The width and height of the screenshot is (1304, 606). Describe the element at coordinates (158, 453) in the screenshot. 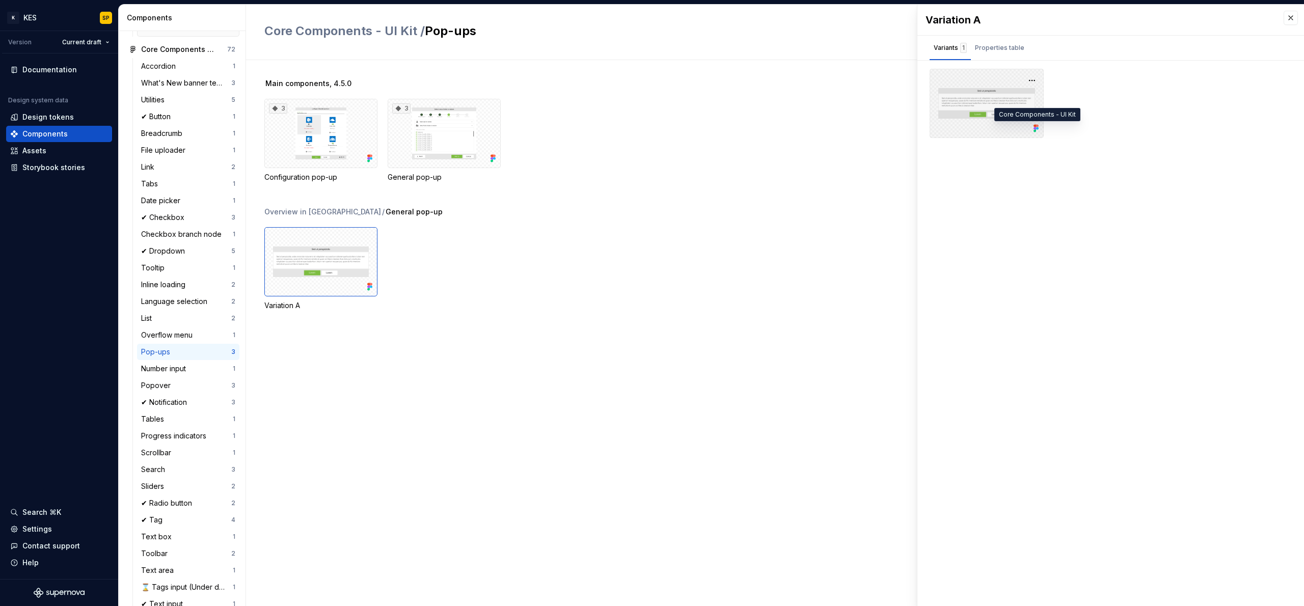

I see `div: Scrollbar` at that location.